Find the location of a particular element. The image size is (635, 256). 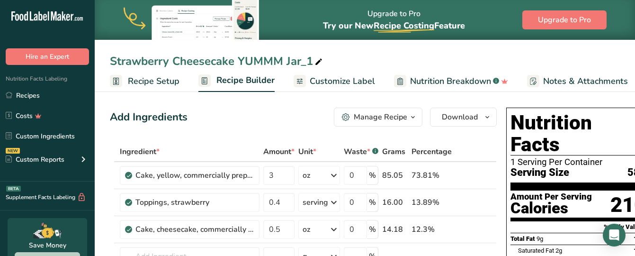

a: Recipe Builder is located at coordinates (236, 81).